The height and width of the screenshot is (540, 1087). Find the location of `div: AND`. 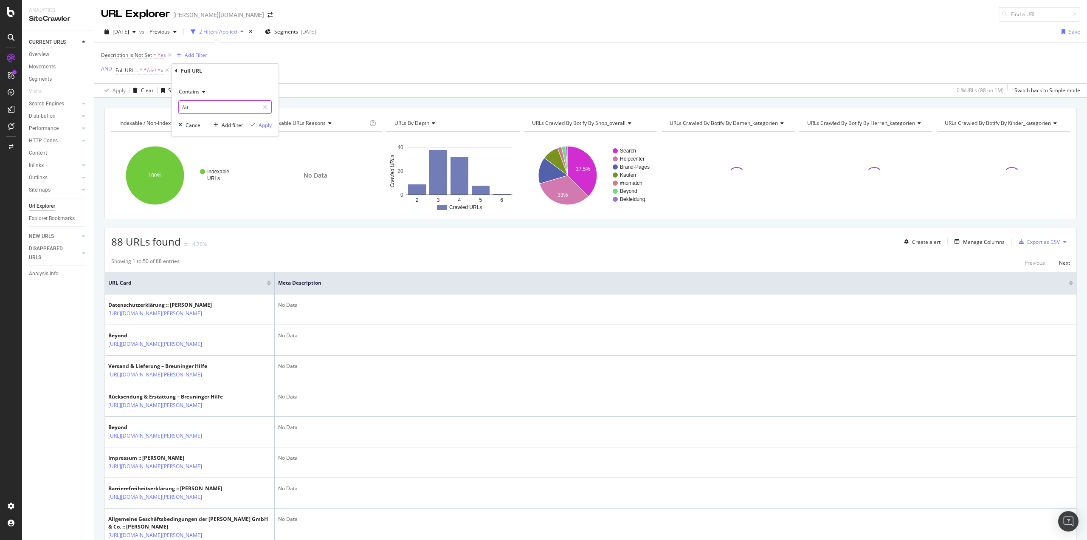

div: AND is located at coordinates (107, 68).